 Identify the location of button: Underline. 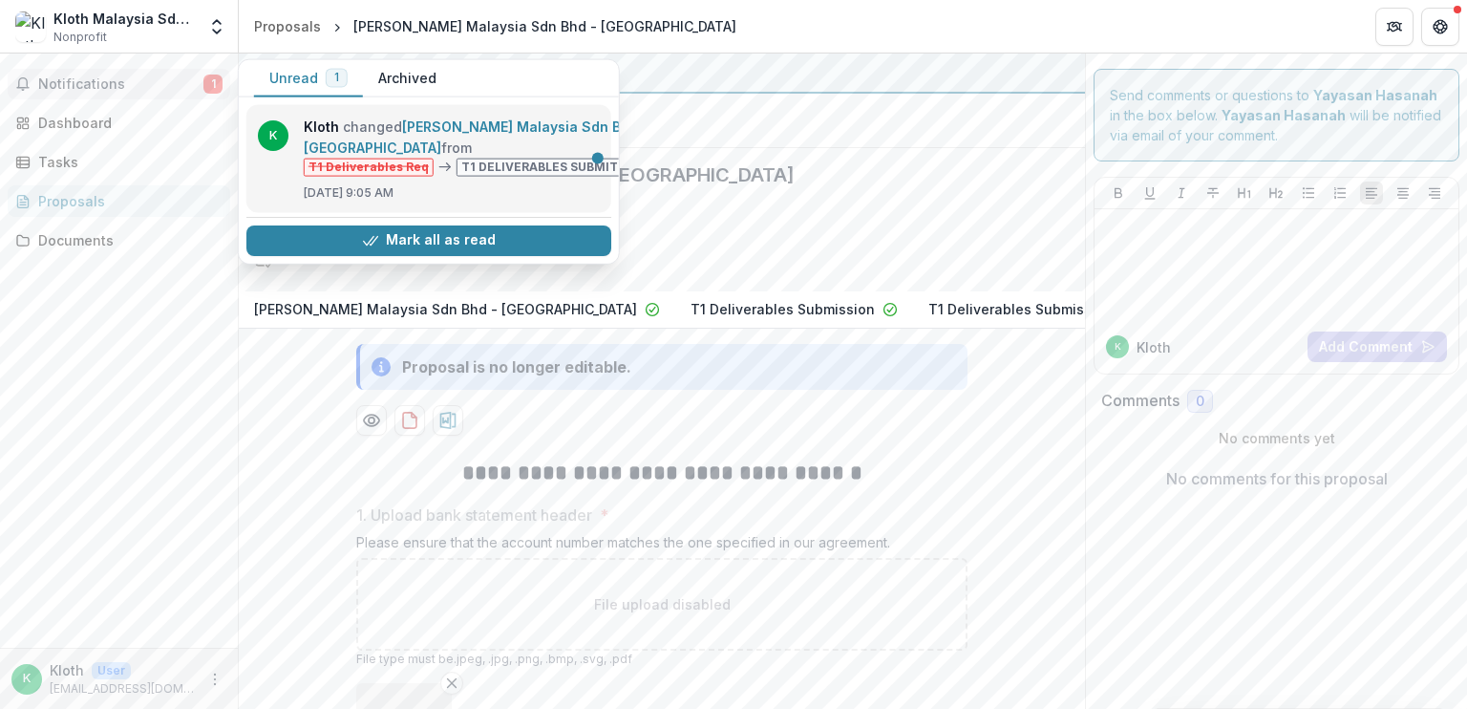
(1150, 193).